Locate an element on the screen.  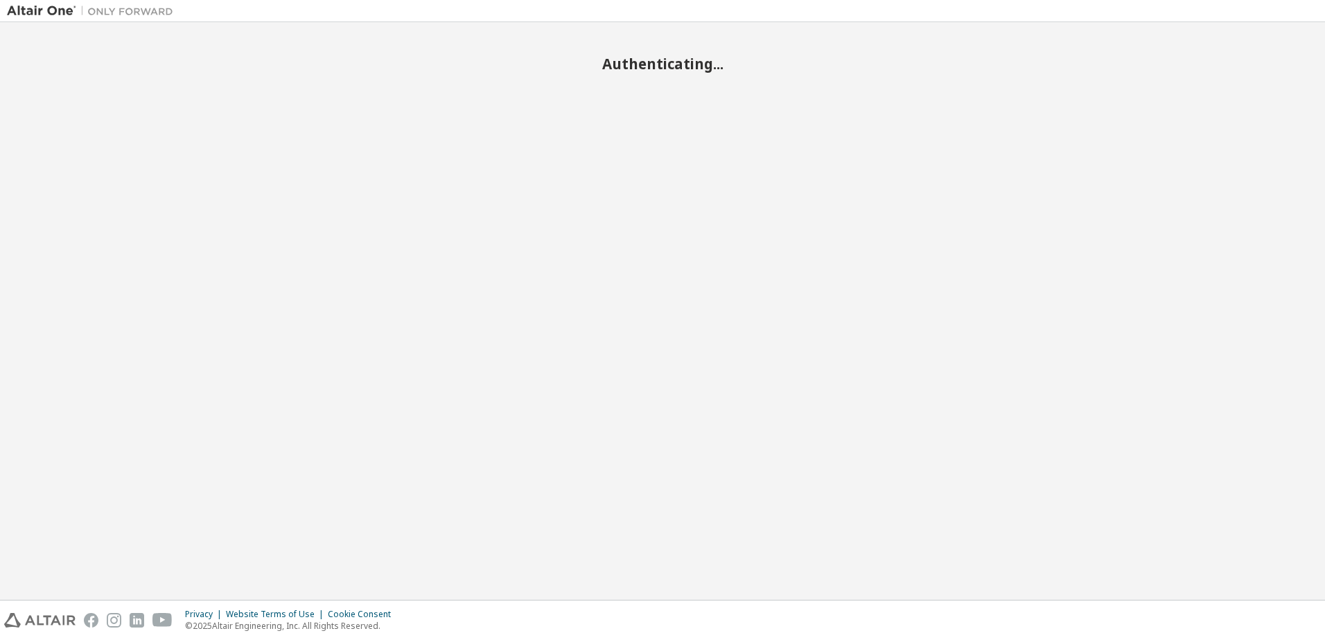
div: Website Terms of Use is located at coordinates (276, 615).